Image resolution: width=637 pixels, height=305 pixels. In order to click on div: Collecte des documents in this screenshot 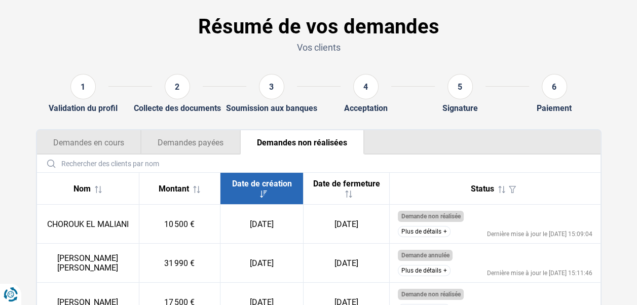, I will do `click(177, 108)`.